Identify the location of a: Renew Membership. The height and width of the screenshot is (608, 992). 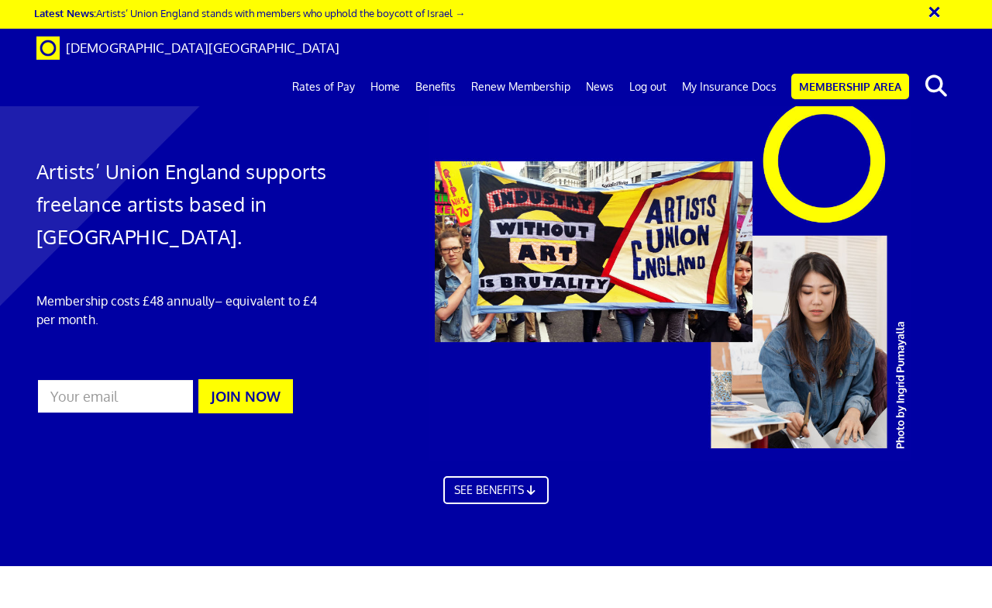
(521, 87).